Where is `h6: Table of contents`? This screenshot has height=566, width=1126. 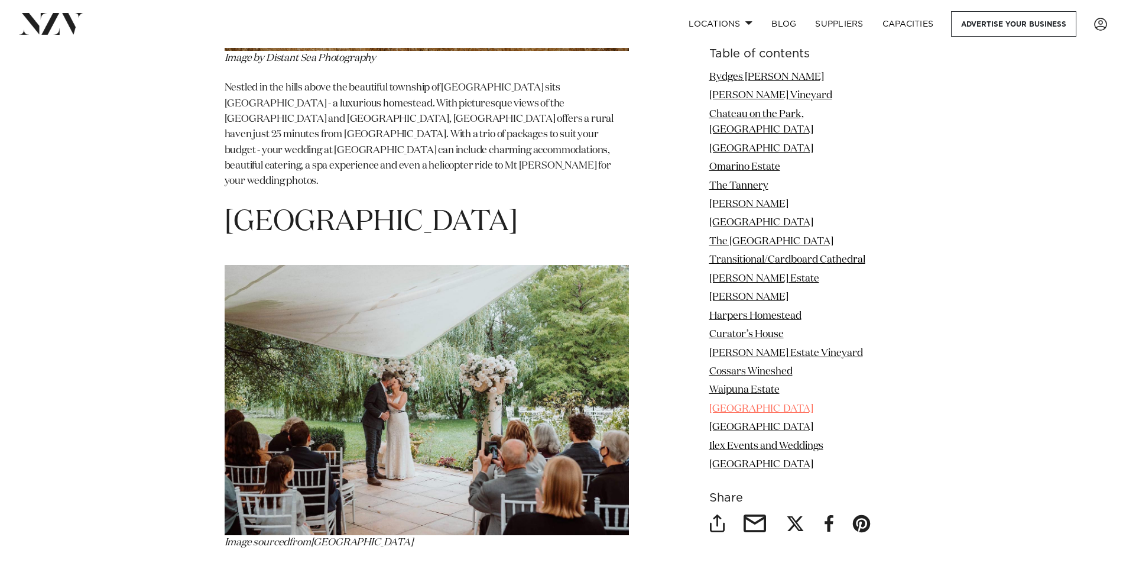
h6: Table of contents is located at coordinates (806, 54).